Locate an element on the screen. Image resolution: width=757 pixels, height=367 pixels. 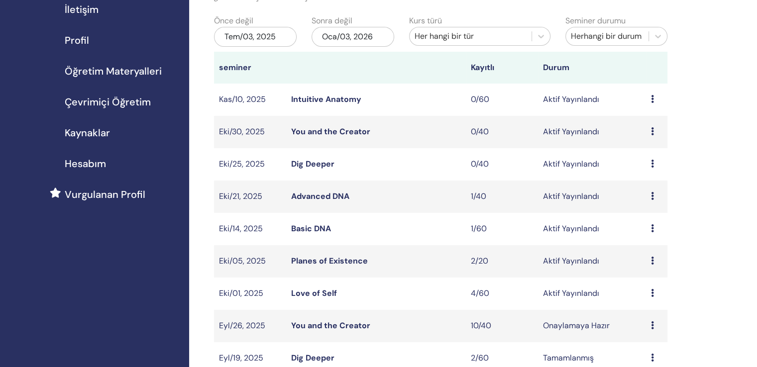
label: Seminer durumu is located at coordinates (595, 21).